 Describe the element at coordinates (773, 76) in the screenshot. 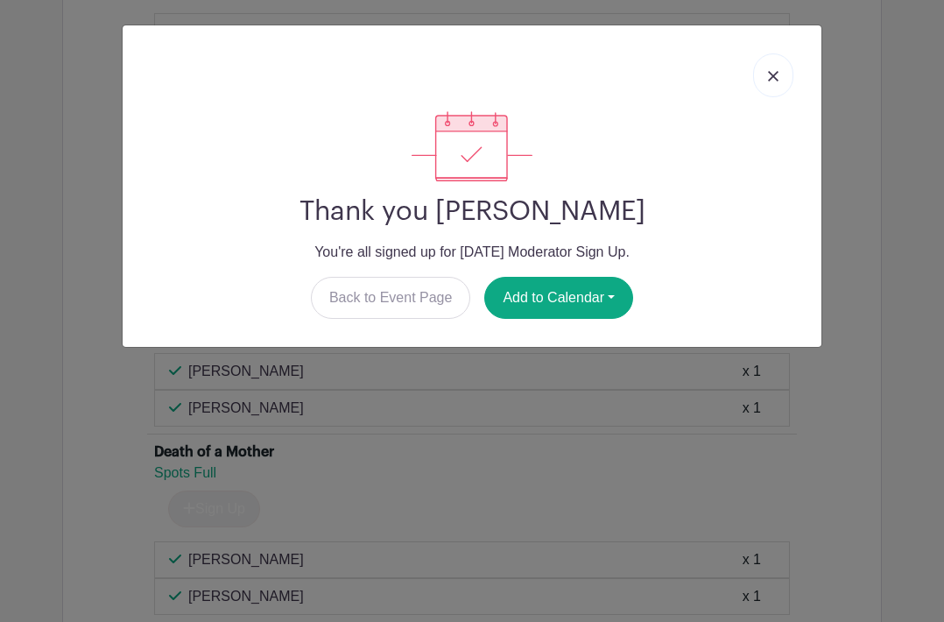

I see `img: close_button-5f87c8562297e5c2d7936805f587ecaba9071eb48480494691a3f1689db116b3.svg` at that location.